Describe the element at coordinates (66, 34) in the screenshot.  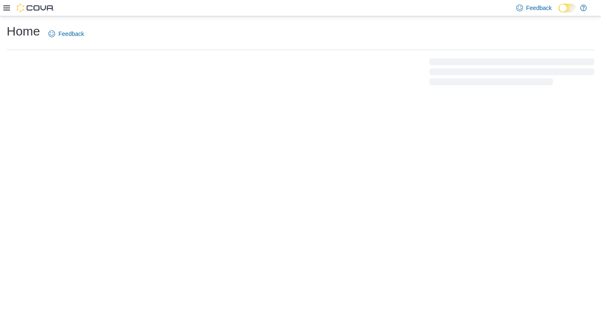
I see `a: Feedback` at that location.